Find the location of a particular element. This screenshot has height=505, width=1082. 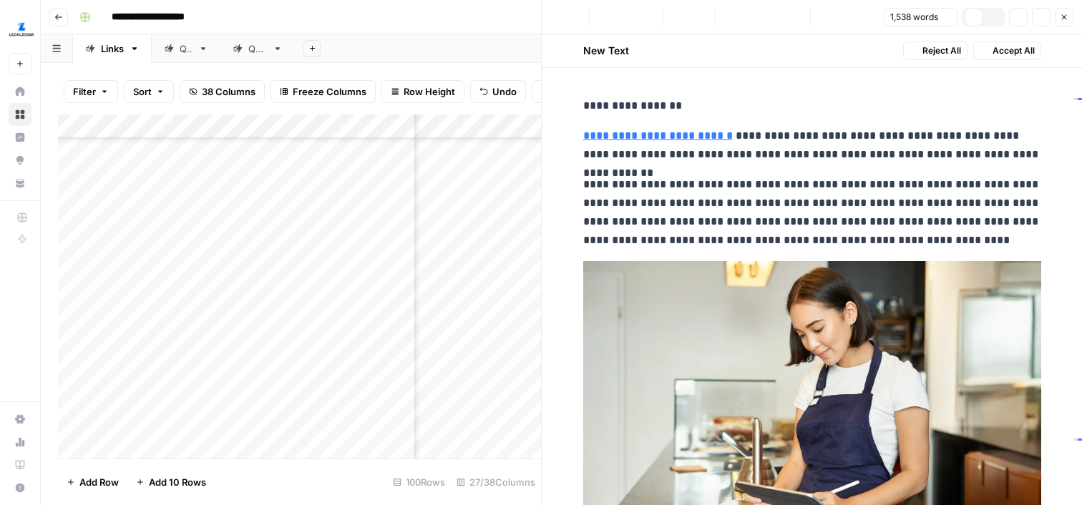

button: 38 Columns is located at coordinates (222, 92).